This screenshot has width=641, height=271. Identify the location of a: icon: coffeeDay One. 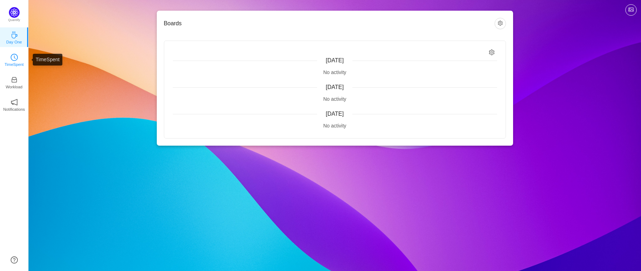
(14, 37).